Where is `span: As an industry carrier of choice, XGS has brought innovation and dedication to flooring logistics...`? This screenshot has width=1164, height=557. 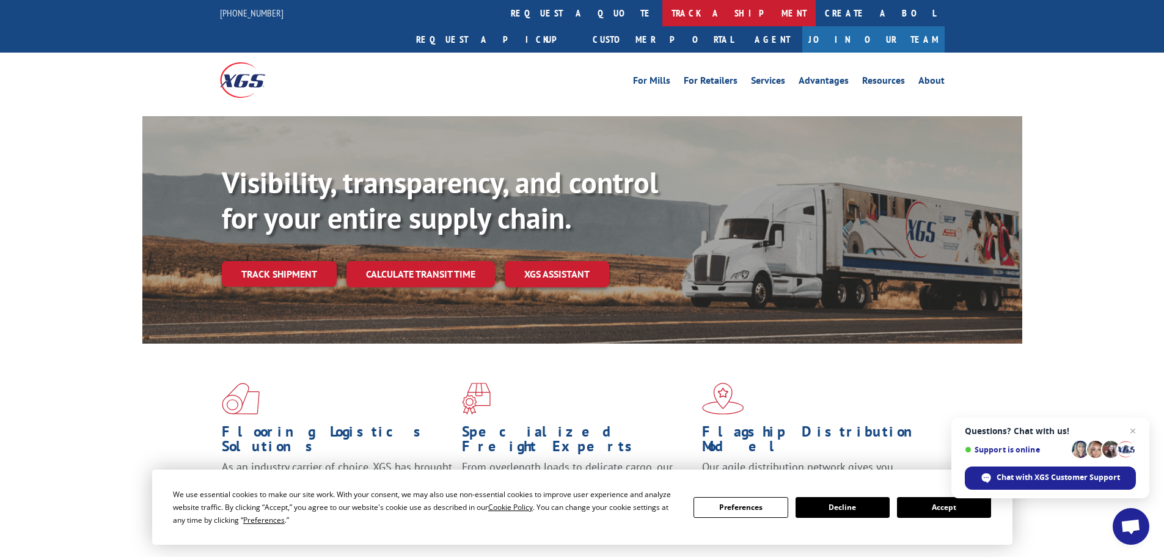 span: As an industry carrier of choice, XGS has brought innovation and dedication to flooring logistics... is located at coordinates (337, 481).